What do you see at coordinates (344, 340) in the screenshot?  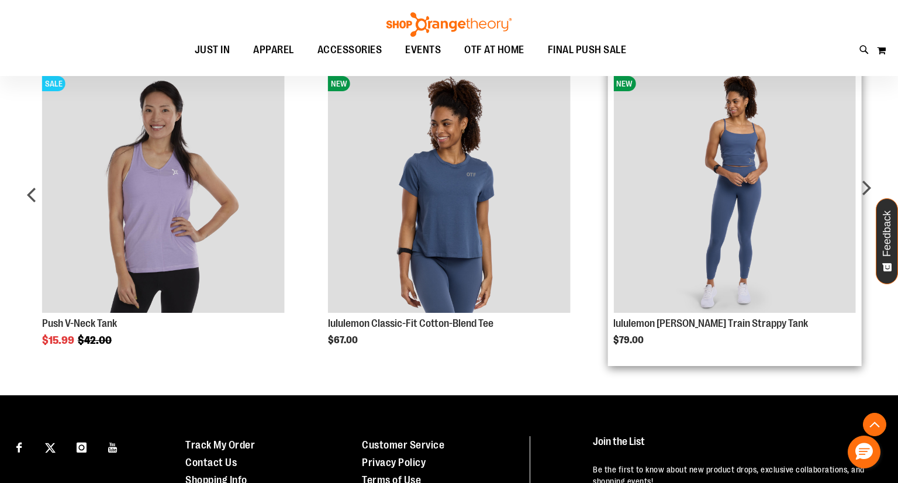 I see `span: $67.00` at bounding box center [344, 340].